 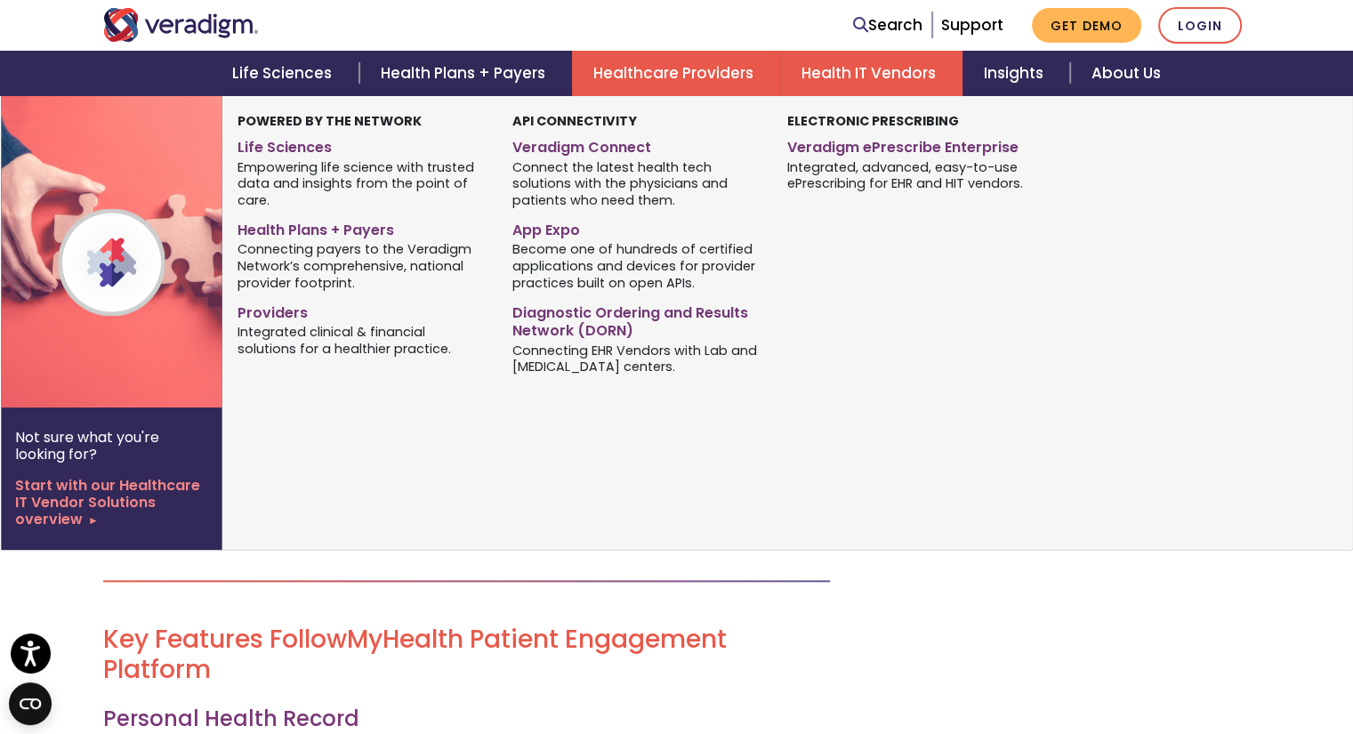 I want to click on a: Search, so click(x=888, y=25).